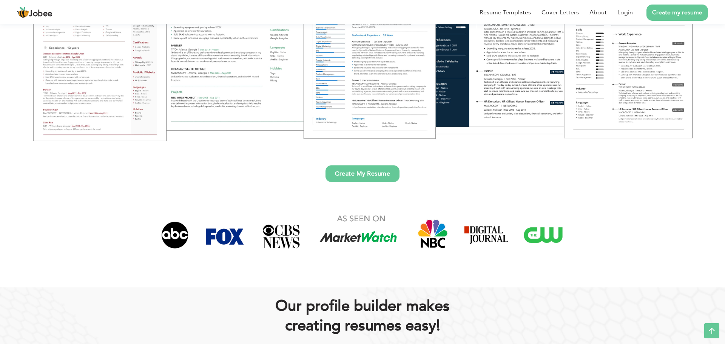  I want to click on a: Login, so click(625, 12).